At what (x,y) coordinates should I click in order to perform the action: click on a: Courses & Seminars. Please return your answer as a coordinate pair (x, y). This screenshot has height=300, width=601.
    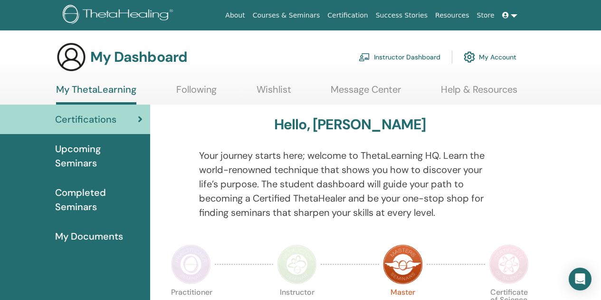
    Looking at the image, I should click on (287, 15).